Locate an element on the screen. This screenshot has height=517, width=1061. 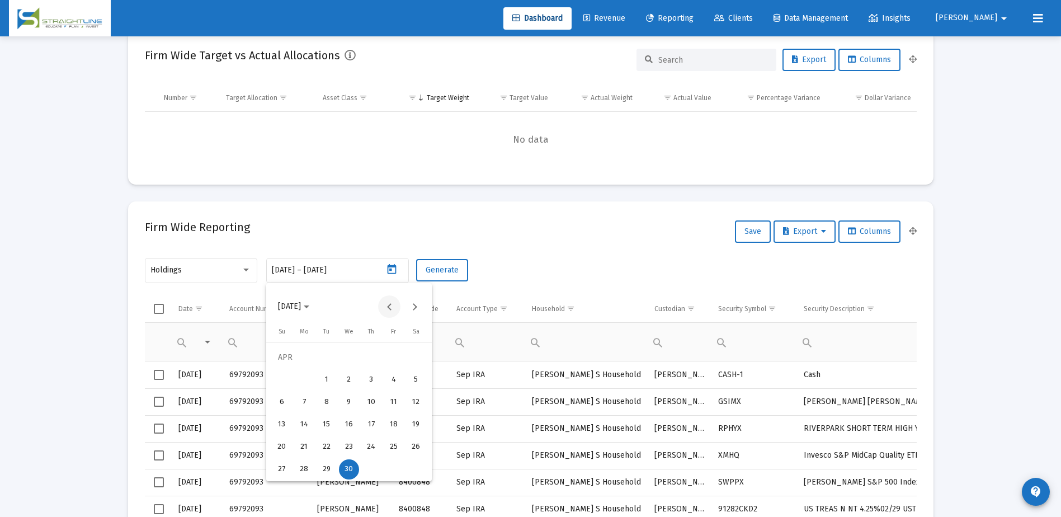
button: 2025-04-28 is located at coordinates (304, 469).